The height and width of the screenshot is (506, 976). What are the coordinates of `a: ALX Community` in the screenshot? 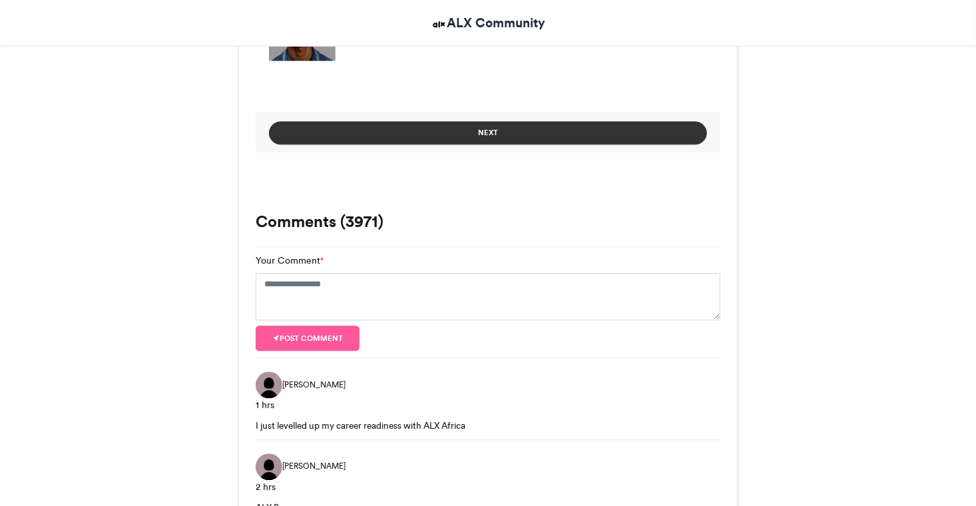 It's located at (488, 23).